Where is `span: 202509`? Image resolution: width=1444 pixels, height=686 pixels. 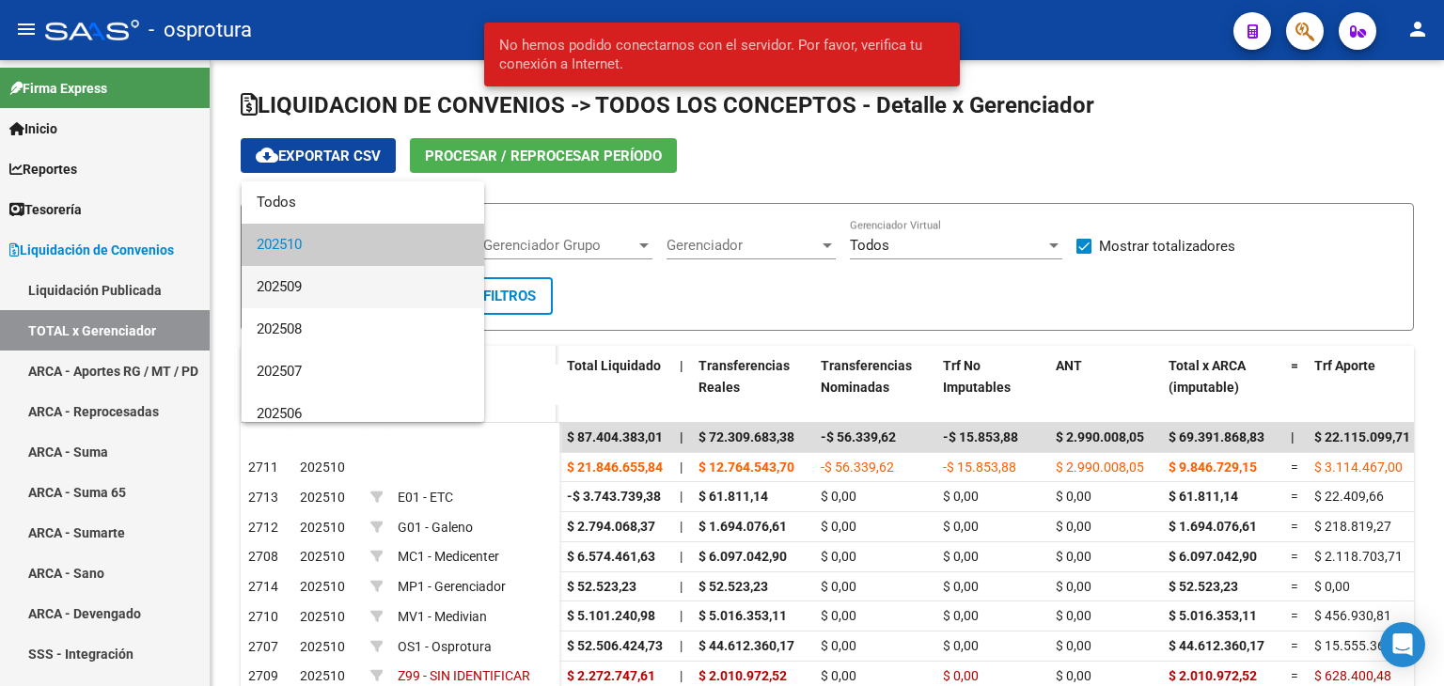 span: 202509 is located at coordinates (363, 287).